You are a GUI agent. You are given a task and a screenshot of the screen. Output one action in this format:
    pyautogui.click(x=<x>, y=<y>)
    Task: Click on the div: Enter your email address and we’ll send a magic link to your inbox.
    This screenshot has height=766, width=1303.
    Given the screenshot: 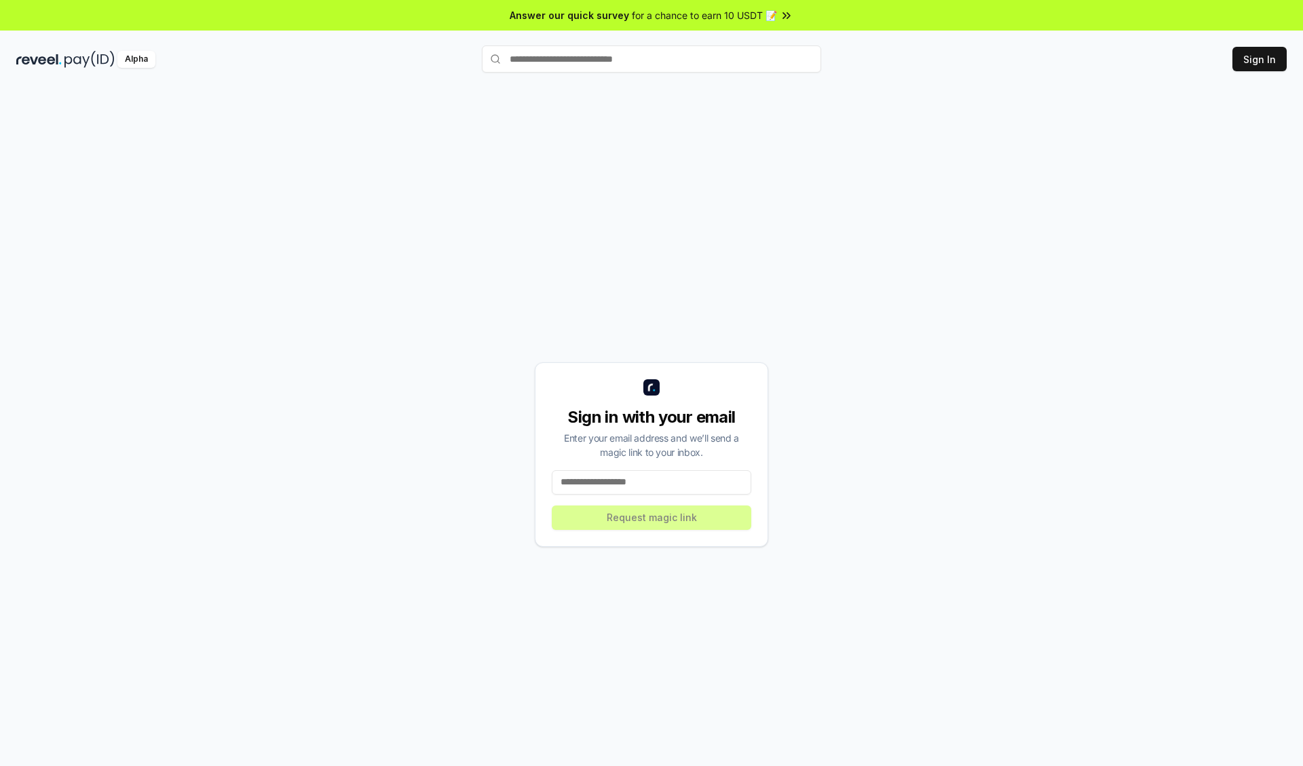 What is the action you would take?
    pyautogui.click(x=652, y=445)
    